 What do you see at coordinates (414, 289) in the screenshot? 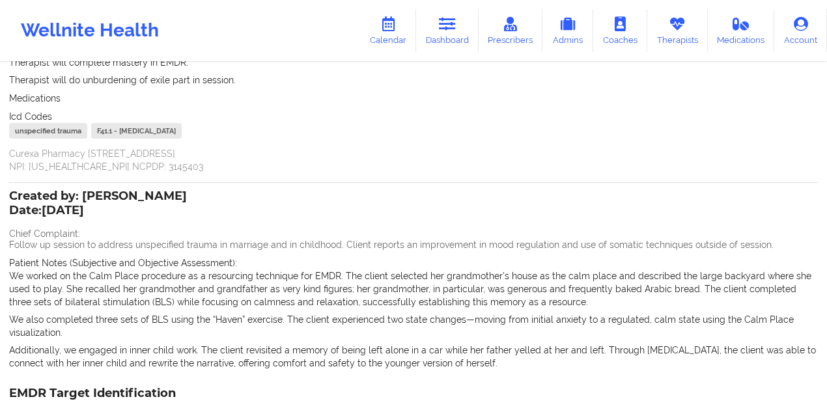
I see `p: We worked on the Calm Place procedure as a resourcing technique for EMDR. The client selected her...` at bounding box center [414, 289].